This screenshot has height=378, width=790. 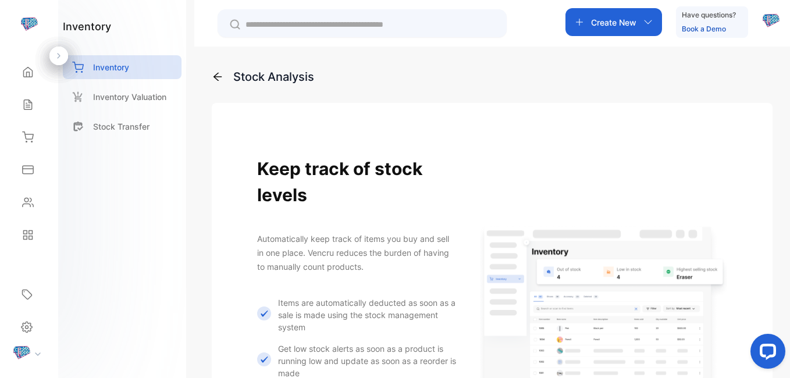 I want to click on a: Inventory, so click(x=122, y=67).